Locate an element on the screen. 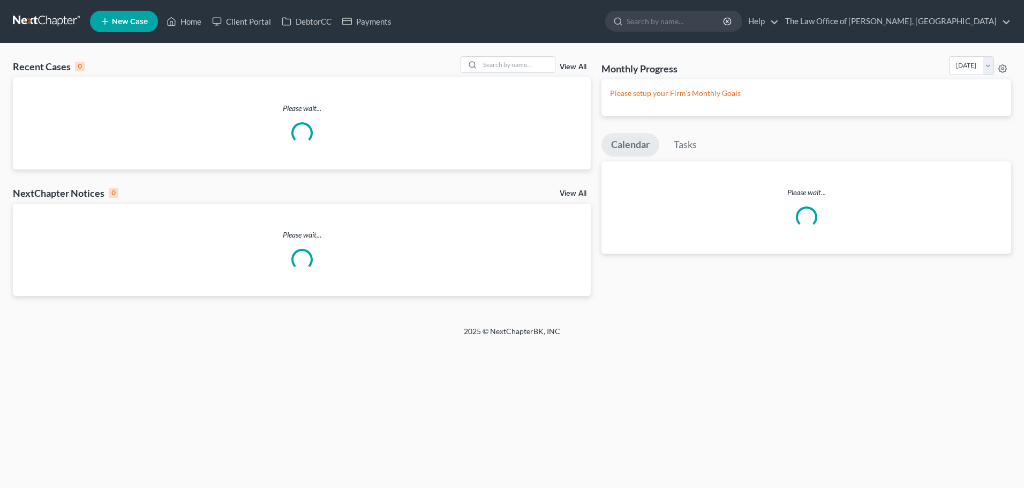 This screenshot has width=1024, height=488. a: Home is located at coordinates (184, 21).